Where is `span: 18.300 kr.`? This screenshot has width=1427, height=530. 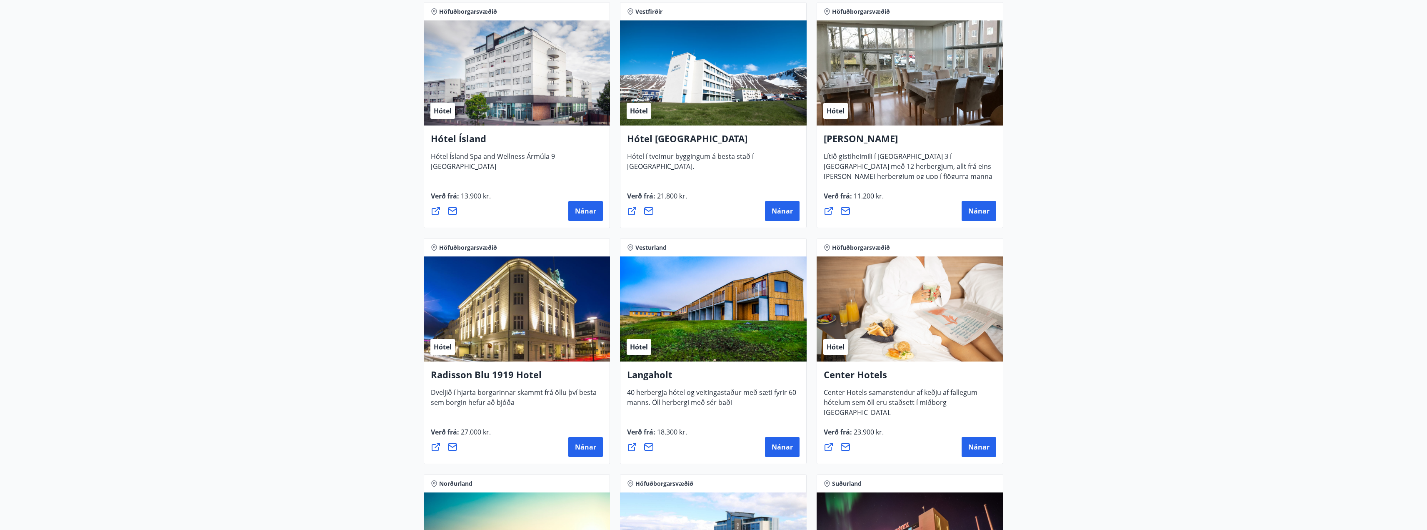
span: 18.300 kr. is located at coordinates (671, 432).